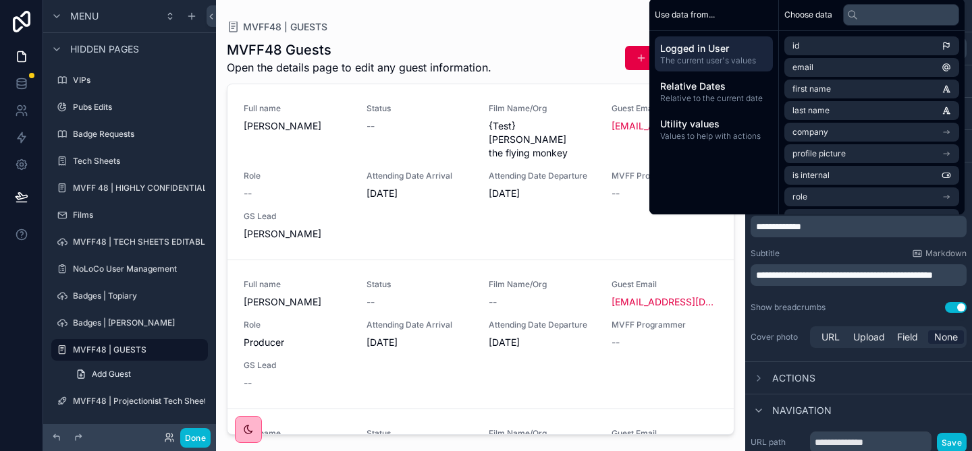  I want to click on label: Subtitle, so click(765, 254).